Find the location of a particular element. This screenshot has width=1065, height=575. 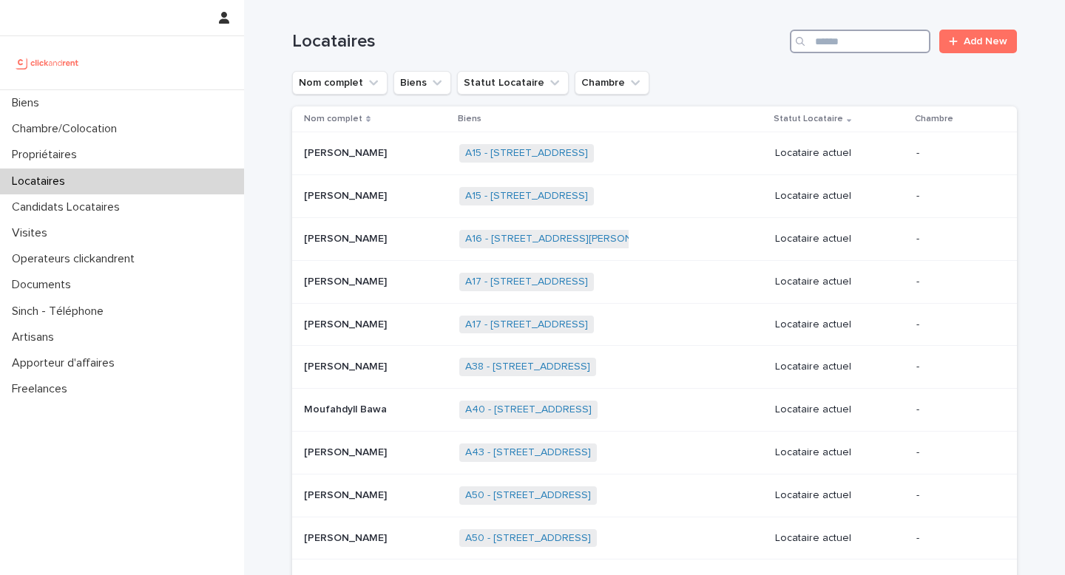

button: Chambre is located at coordinates (612, 83).